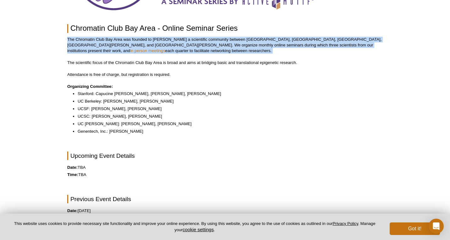  What do you see at coordinates (225, 63) in the screenshot?
I see `p: The scientific focus of the Chromatin Club Bay Area is broad and aims at bridging basic and trans...` at bounding box center [225, 63].